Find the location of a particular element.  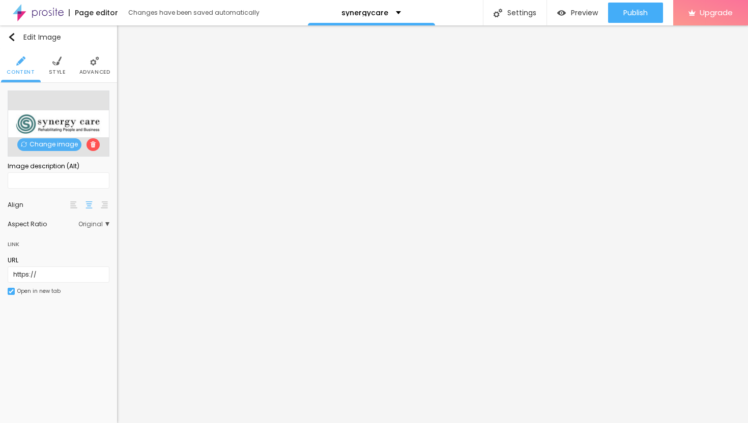

div: Align is located at coordinates (38, 205).